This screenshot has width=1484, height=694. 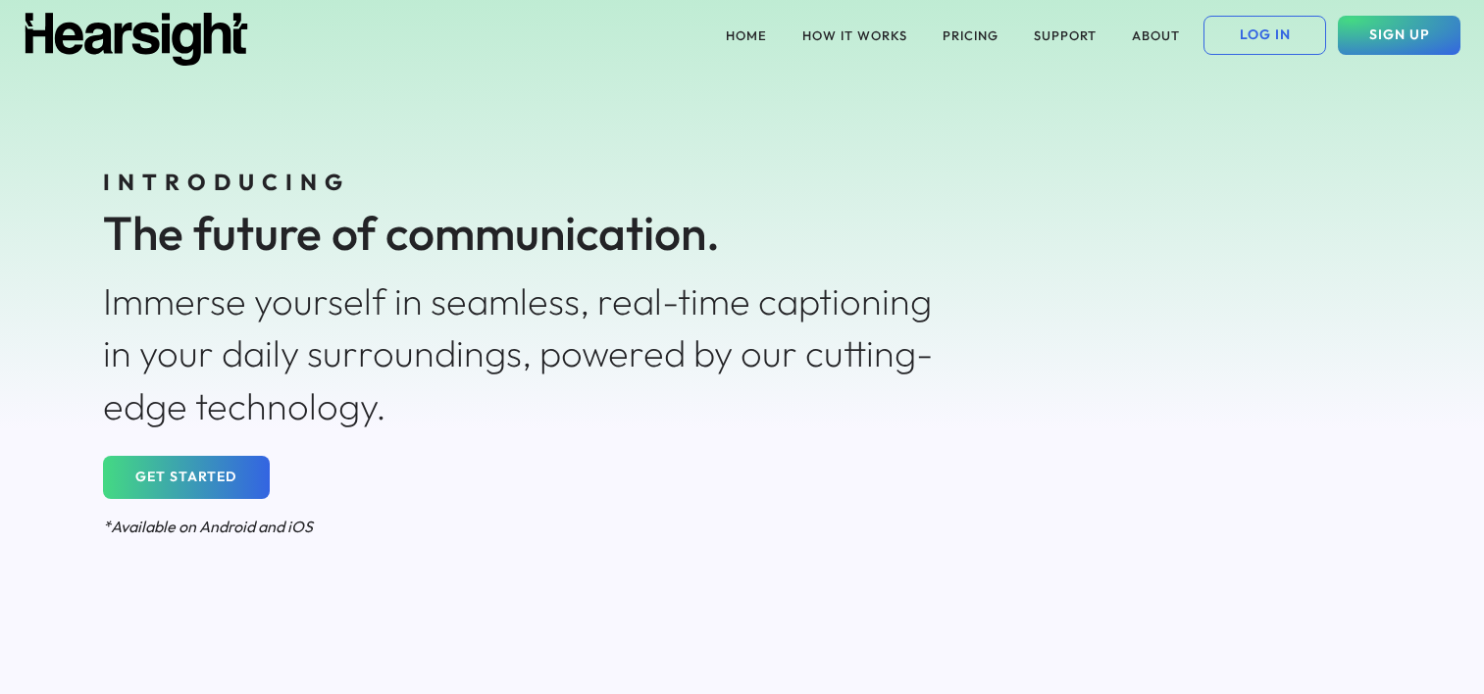 What do you see at coordinates (970, 35) in the screenshot?
I see `button: PRICING` at bounding box center [970, 35].